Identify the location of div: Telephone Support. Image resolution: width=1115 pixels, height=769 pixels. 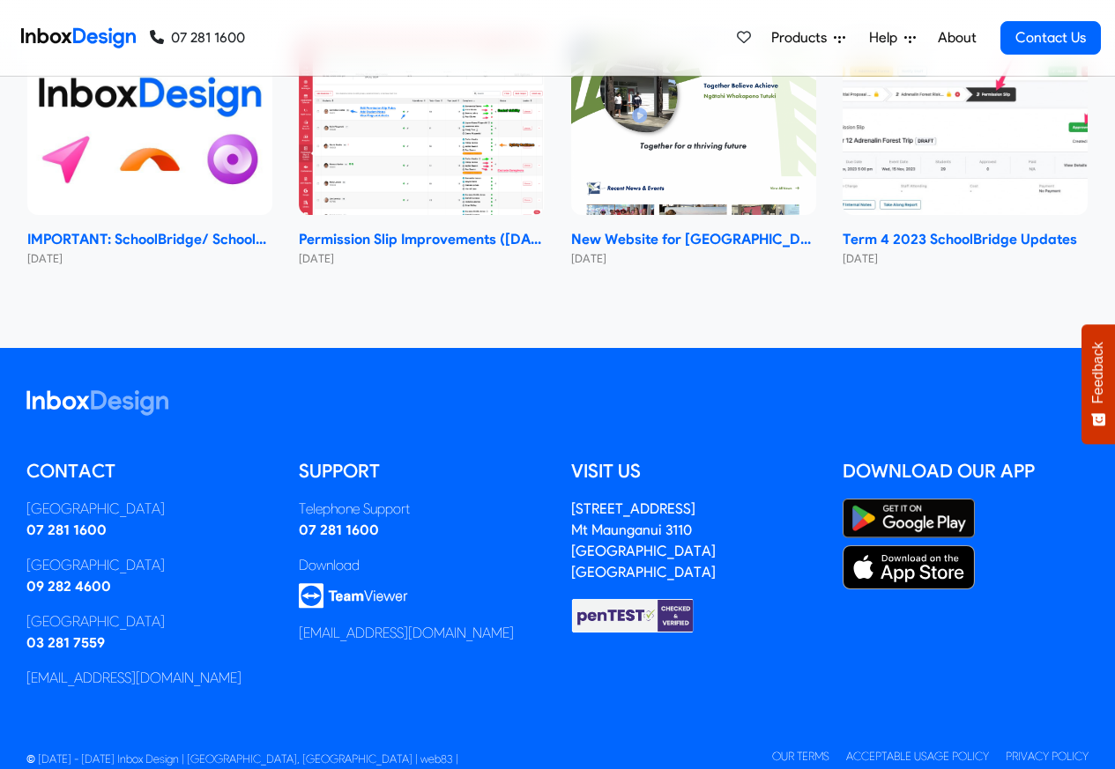
(421, 509).